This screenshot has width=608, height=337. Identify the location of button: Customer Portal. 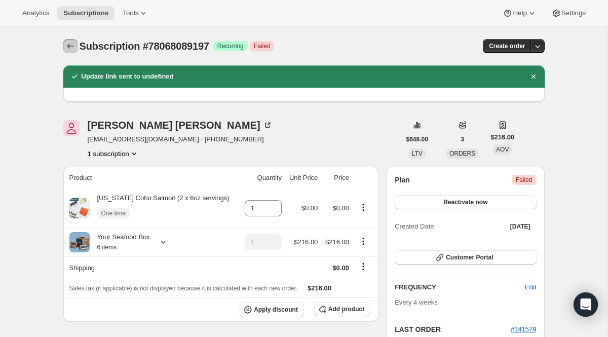
(465, 257).